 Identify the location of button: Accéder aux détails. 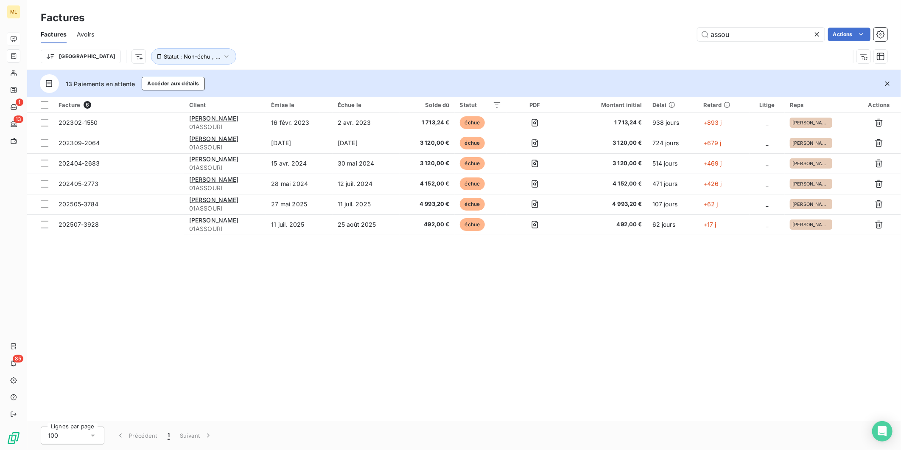
(173, 84).